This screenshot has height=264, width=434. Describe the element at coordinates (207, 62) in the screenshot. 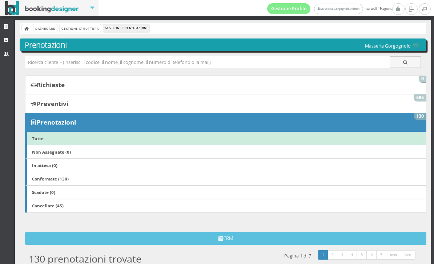

I see `input: Ricerca cliente - (inserisci il codice, il nome, il cognome, il numero di telefono o la mail)` at that location.